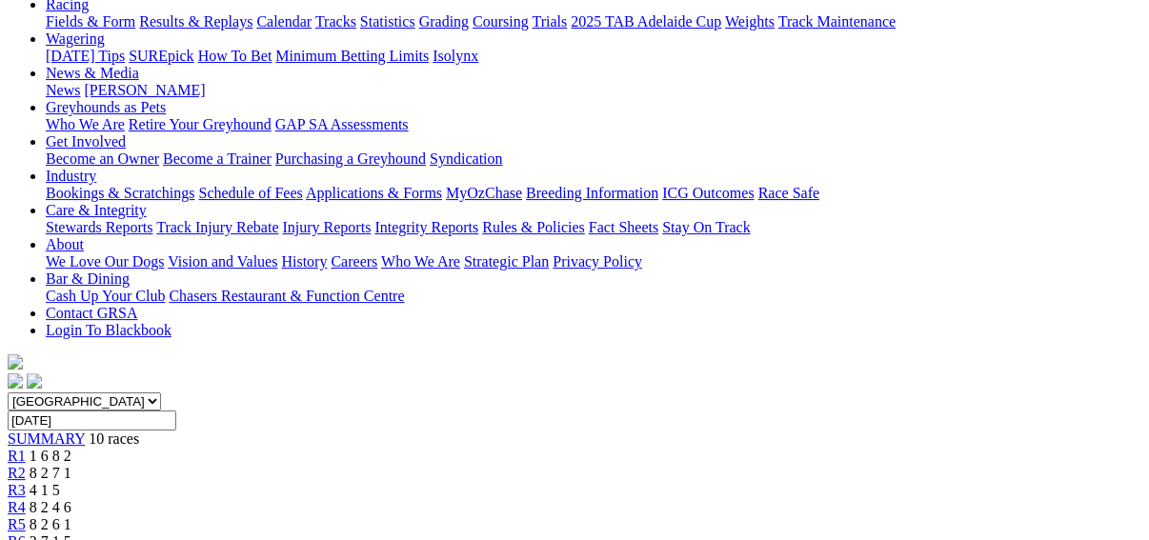  I want to click on a: Industry, so click(70, 175).